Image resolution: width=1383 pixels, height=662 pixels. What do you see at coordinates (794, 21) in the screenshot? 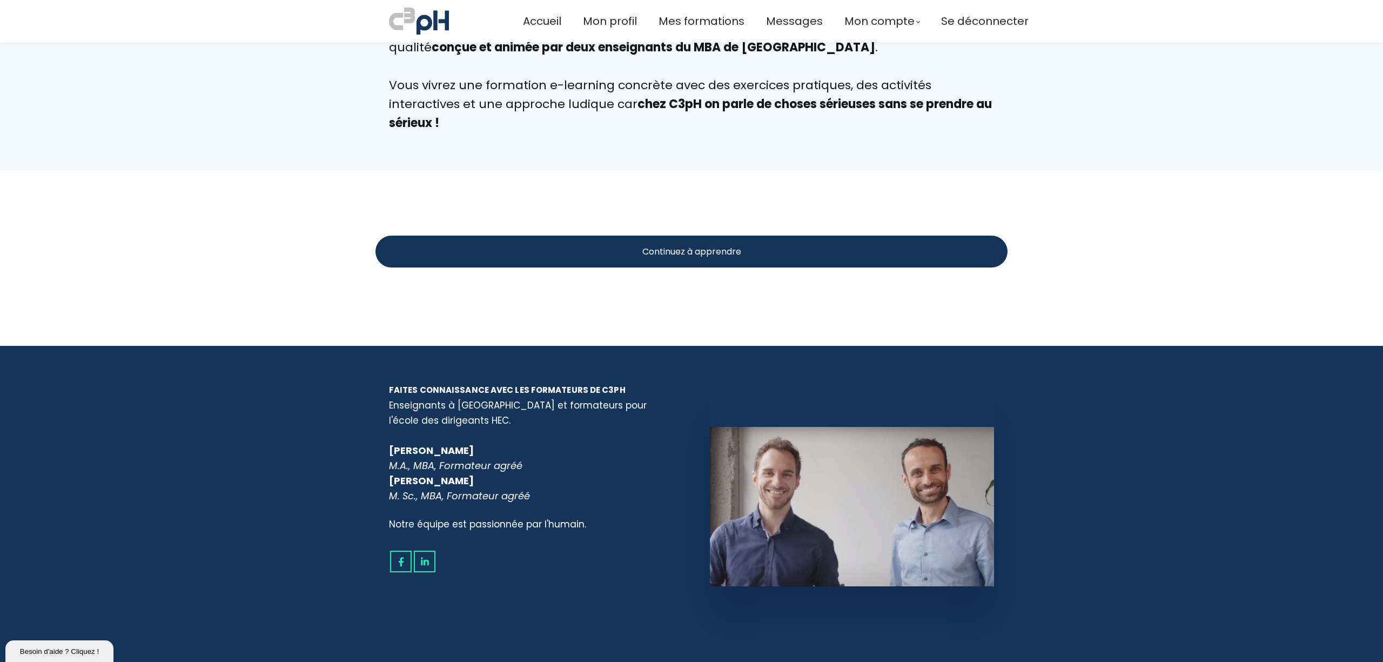
I see `a: Messages` at bounding box center [794, 21].